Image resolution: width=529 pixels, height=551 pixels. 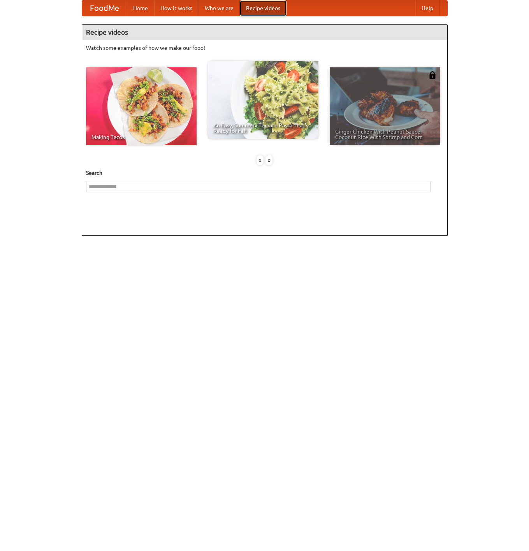 I want to click on img: 483408.png, so click(x=432, y=75).